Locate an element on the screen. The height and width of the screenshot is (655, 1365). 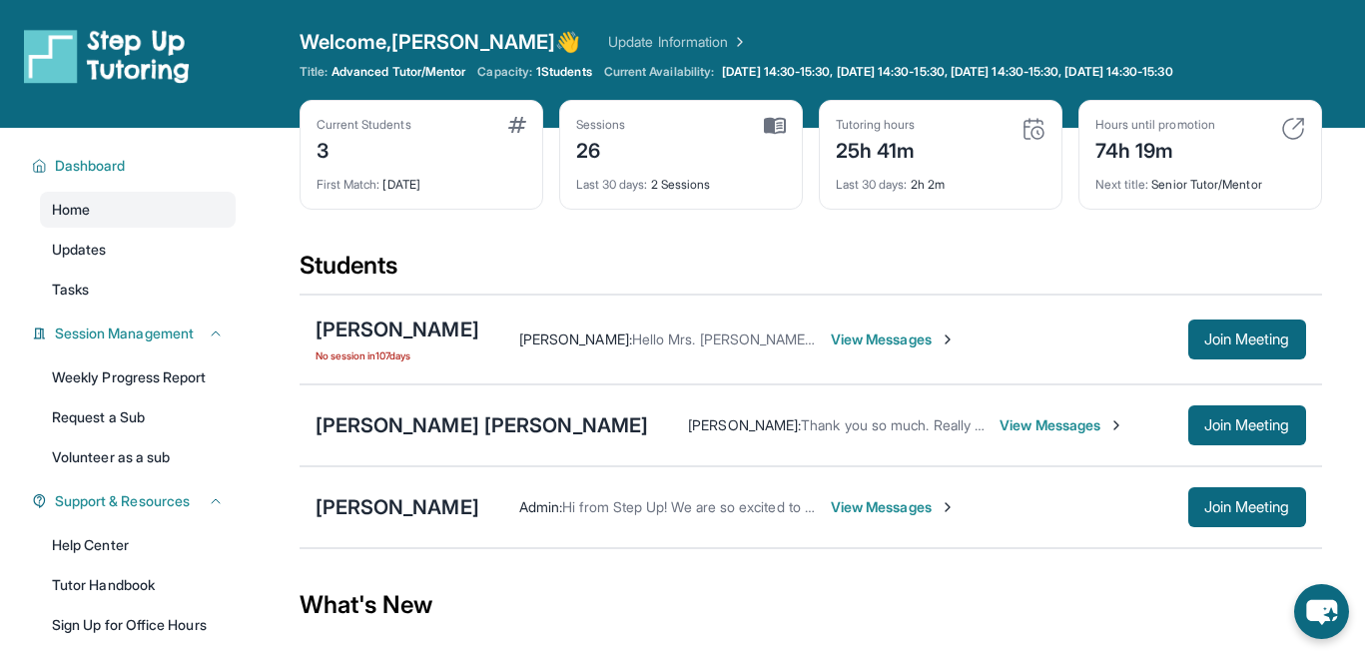
a: Tutor Handbook is located at coordinates (138, 585).